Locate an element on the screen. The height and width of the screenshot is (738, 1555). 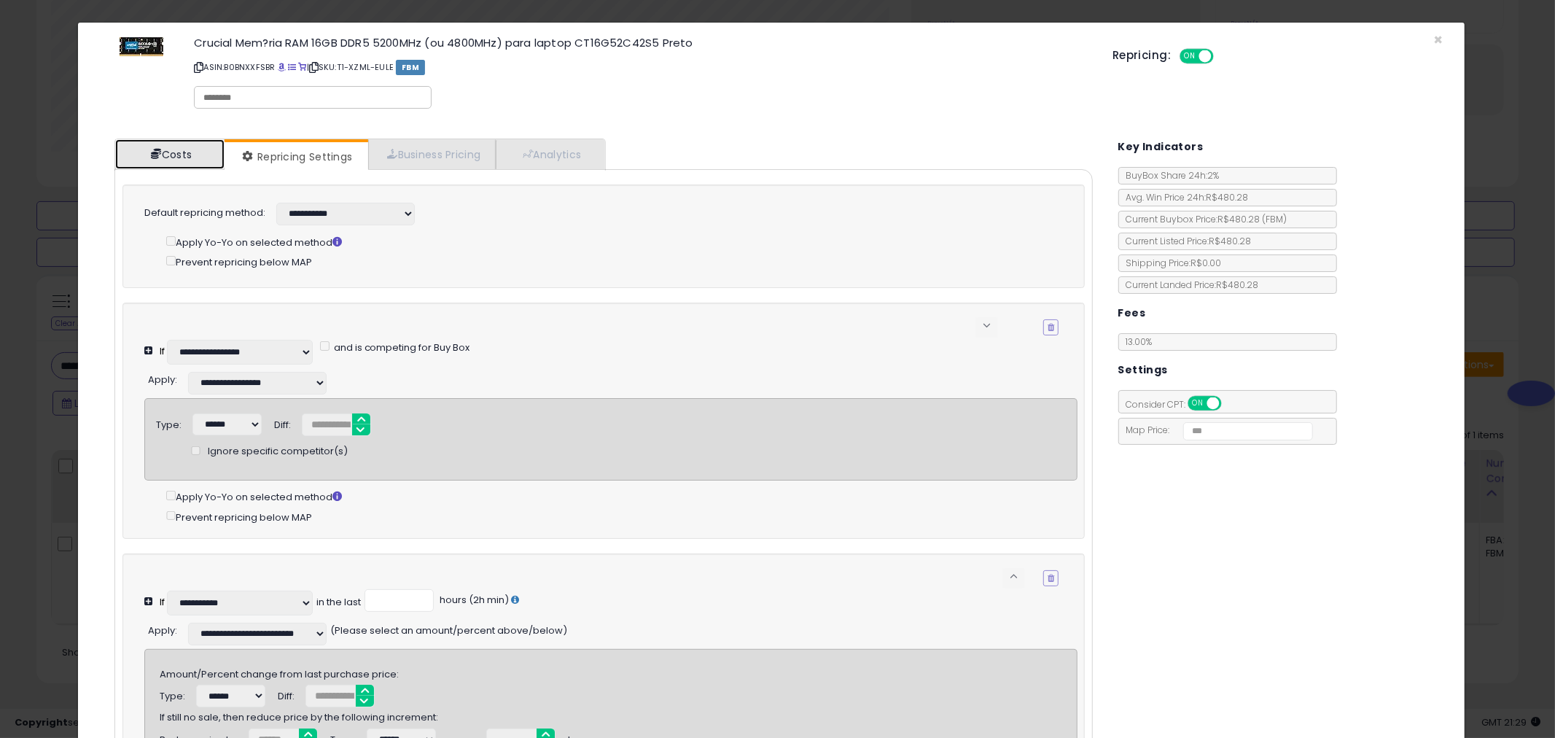
span: FBM is located at coordinates (410, 67).